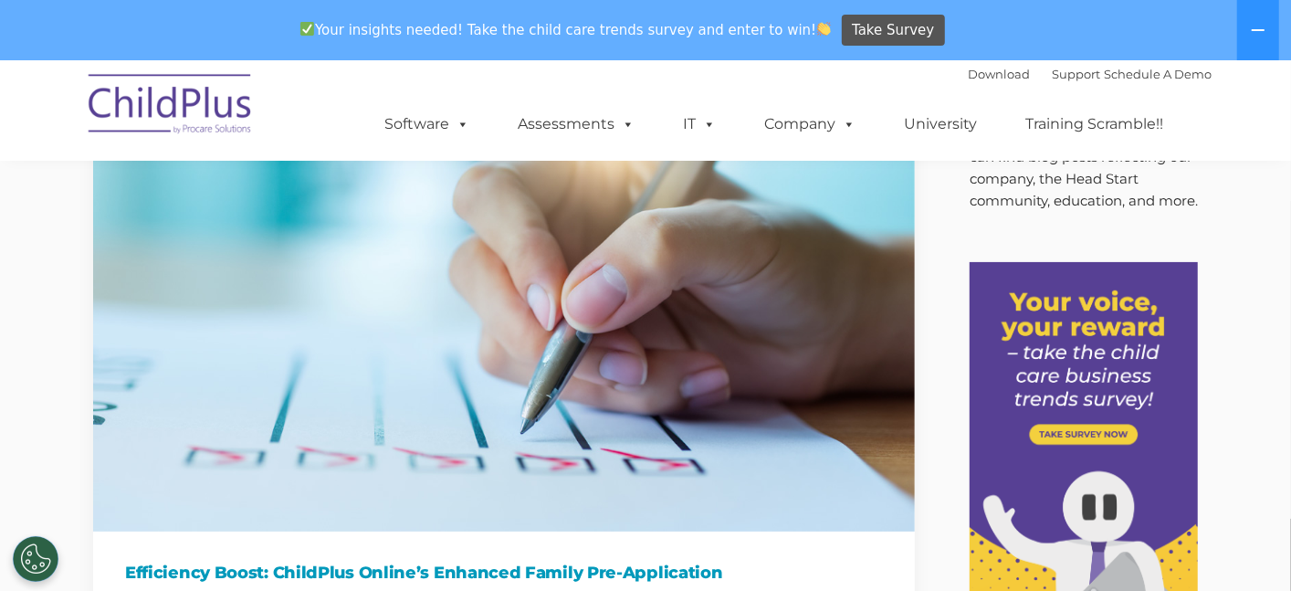 The height and width of the screenshot is (591, 1291). What do you see at coordinates (999, 74) in the screenshot?
I see `a: Download` at bounding box center [999, 74].